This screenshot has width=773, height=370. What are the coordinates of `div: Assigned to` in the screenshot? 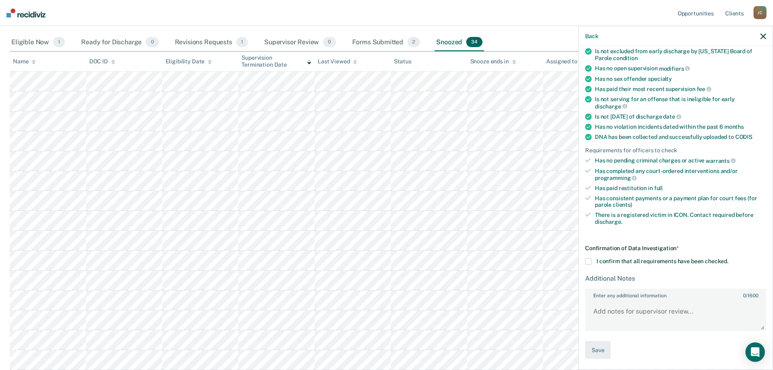 It's located at (566, 61).